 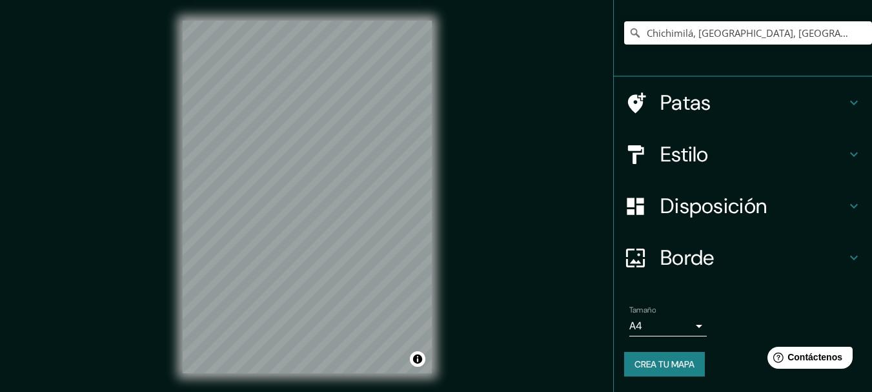 I want to click on div: Estilo, so click(x=743, y=154).